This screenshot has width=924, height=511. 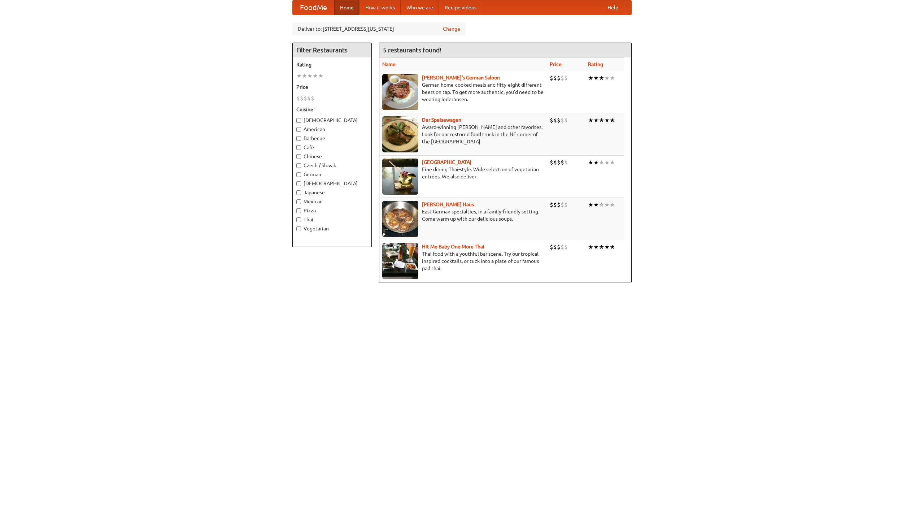 What do you see at coordinates (298, 156) in the screenshot?
I see `input: Chinese` at bounding box center [298, 156].